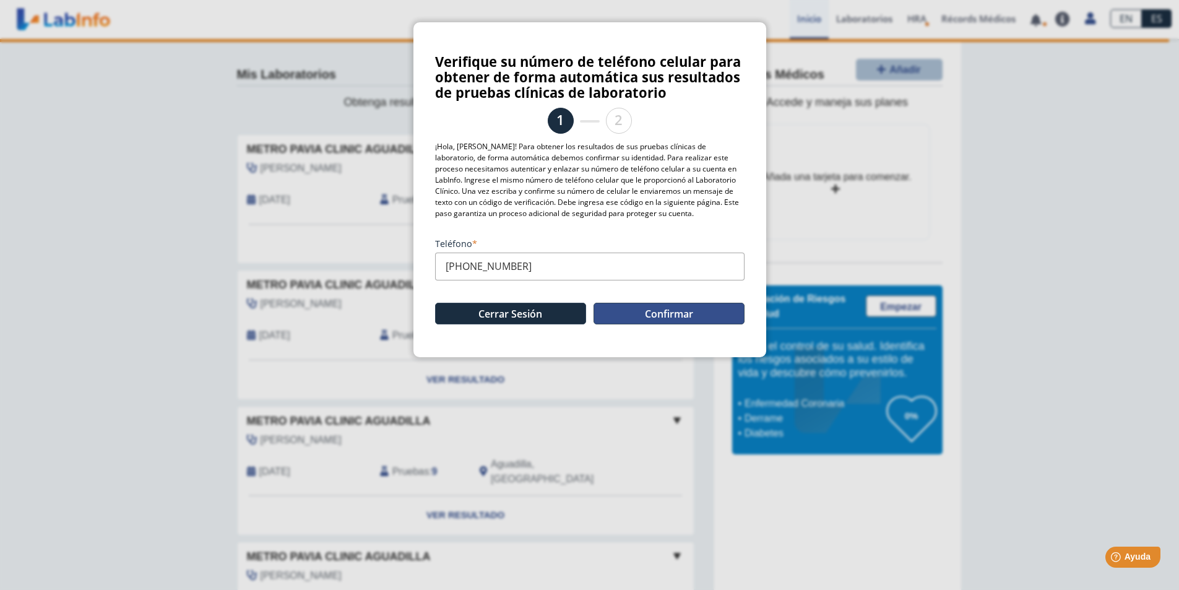  Describe the element at coordinates (669, 313) in the screenshot. I see `button: Confirmar` at that location.